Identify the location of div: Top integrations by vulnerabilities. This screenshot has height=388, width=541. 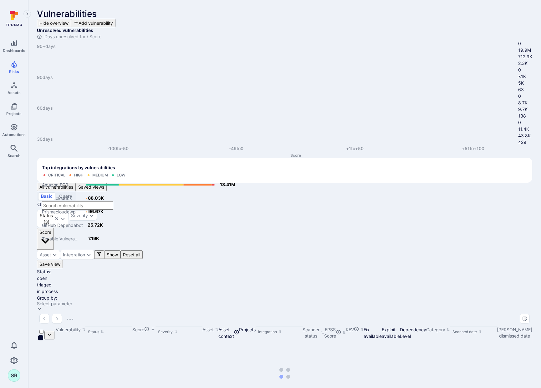
(285, 170).